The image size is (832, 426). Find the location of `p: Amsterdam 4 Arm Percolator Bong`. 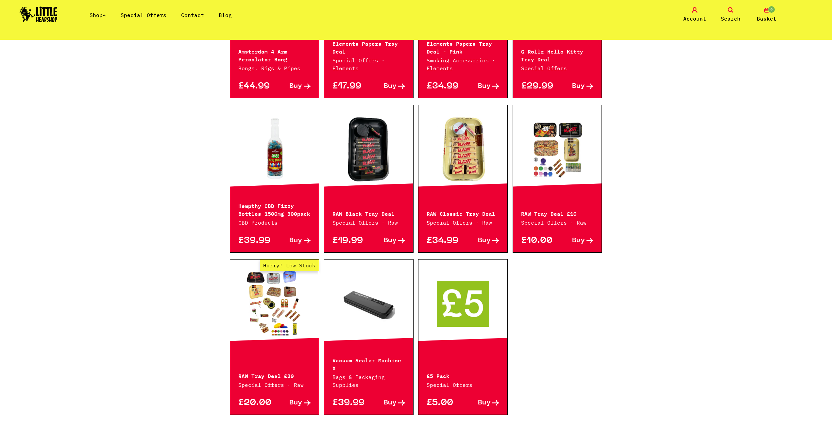

p: Amsterdam 4 Arm Percolator Bong is located at coordinates (275, 55).